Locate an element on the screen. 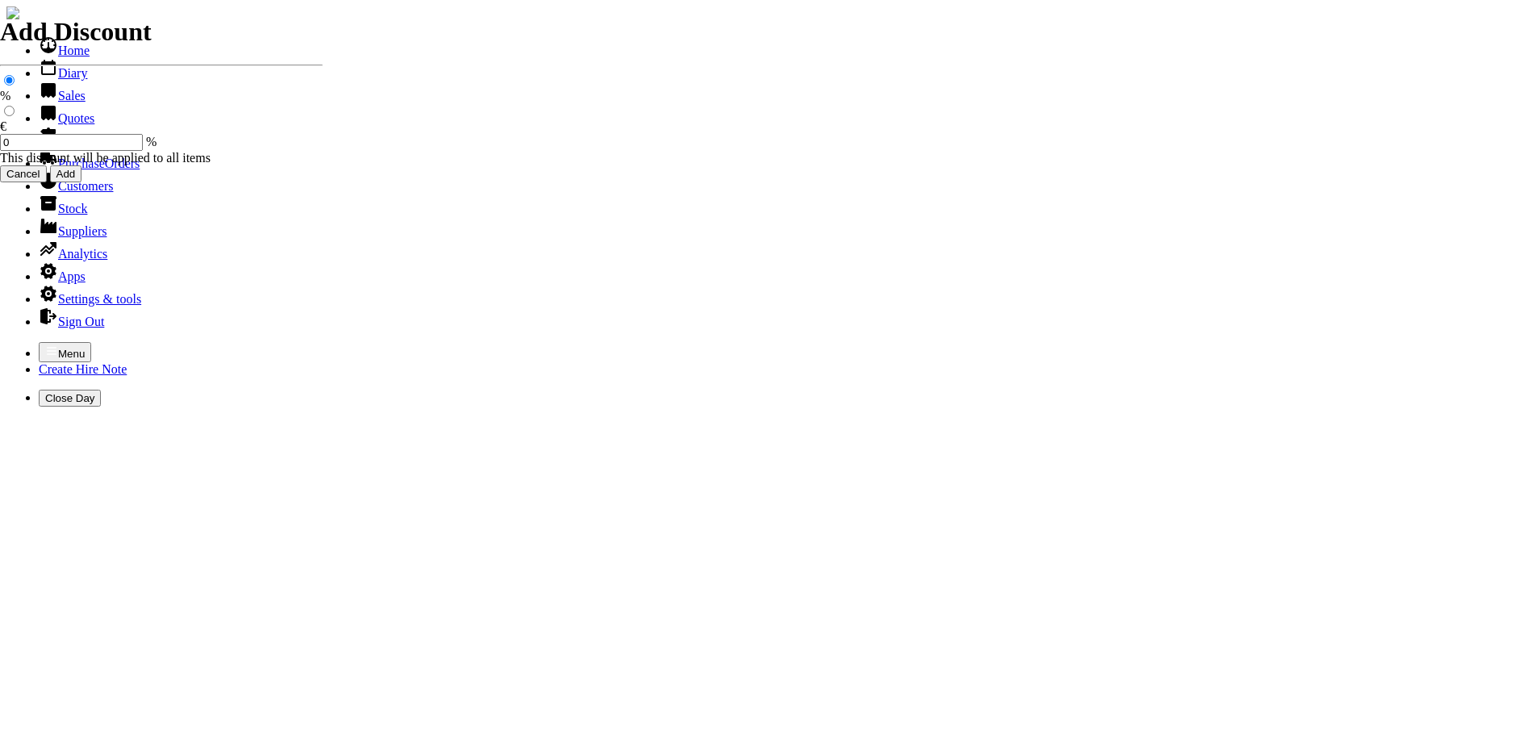  button: Menu is located at coordinates (65, 352).